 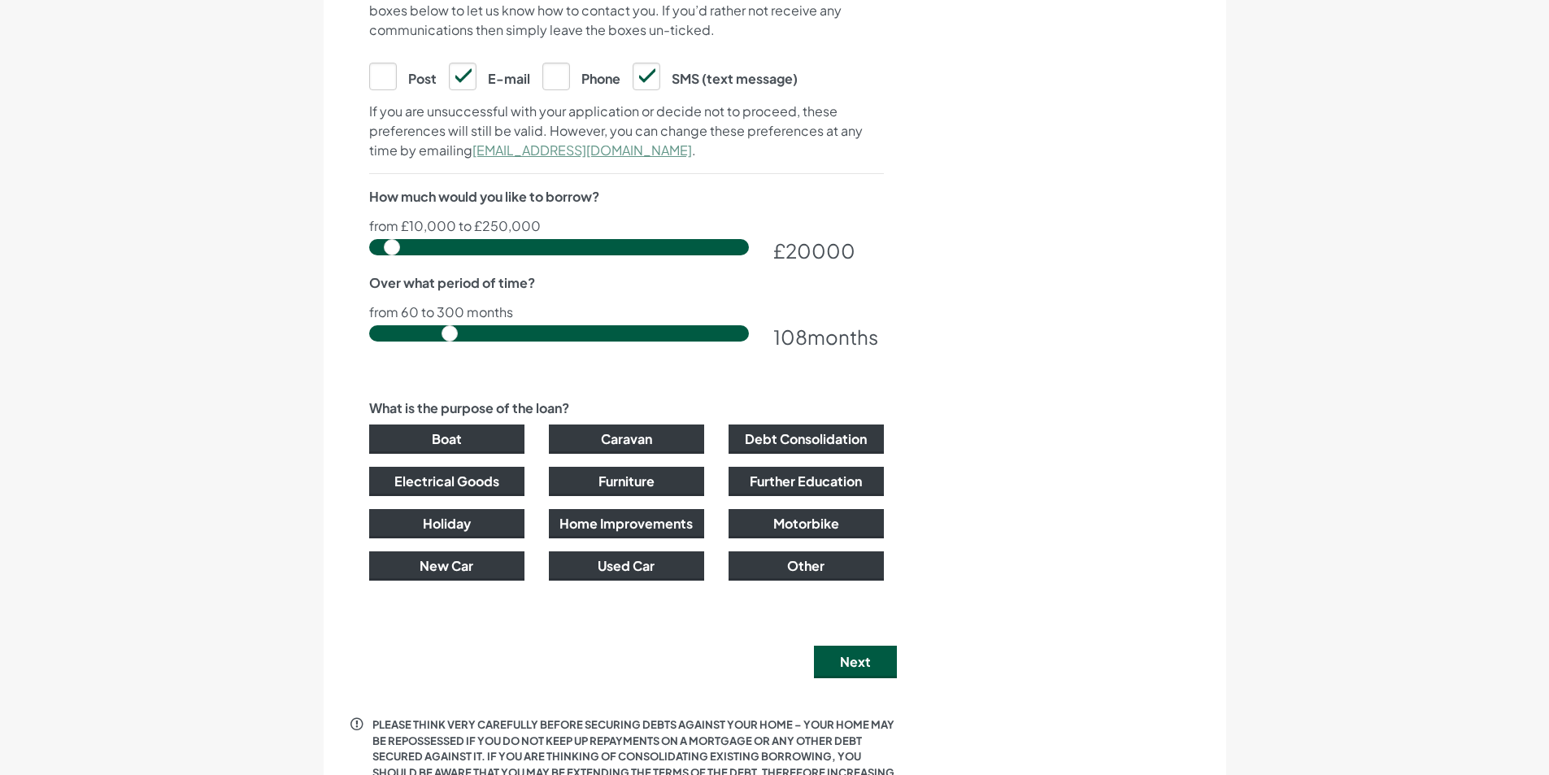 What do you see at coordinates (626, 566) in the screenshot?
I see `button: Used Car` at bounding box center [626, 566].